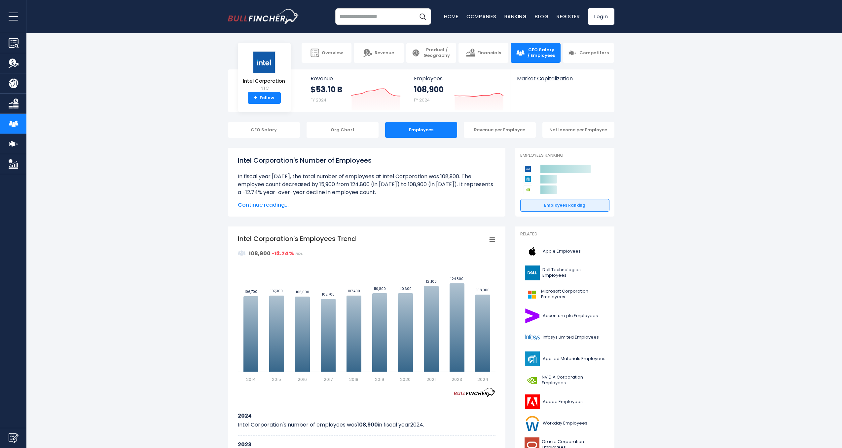  What do you see at coordinates (367, 160) in the screenshot?
I see `h1: Intel Corporation's Number of Employees` at bounding box center [367, 160].